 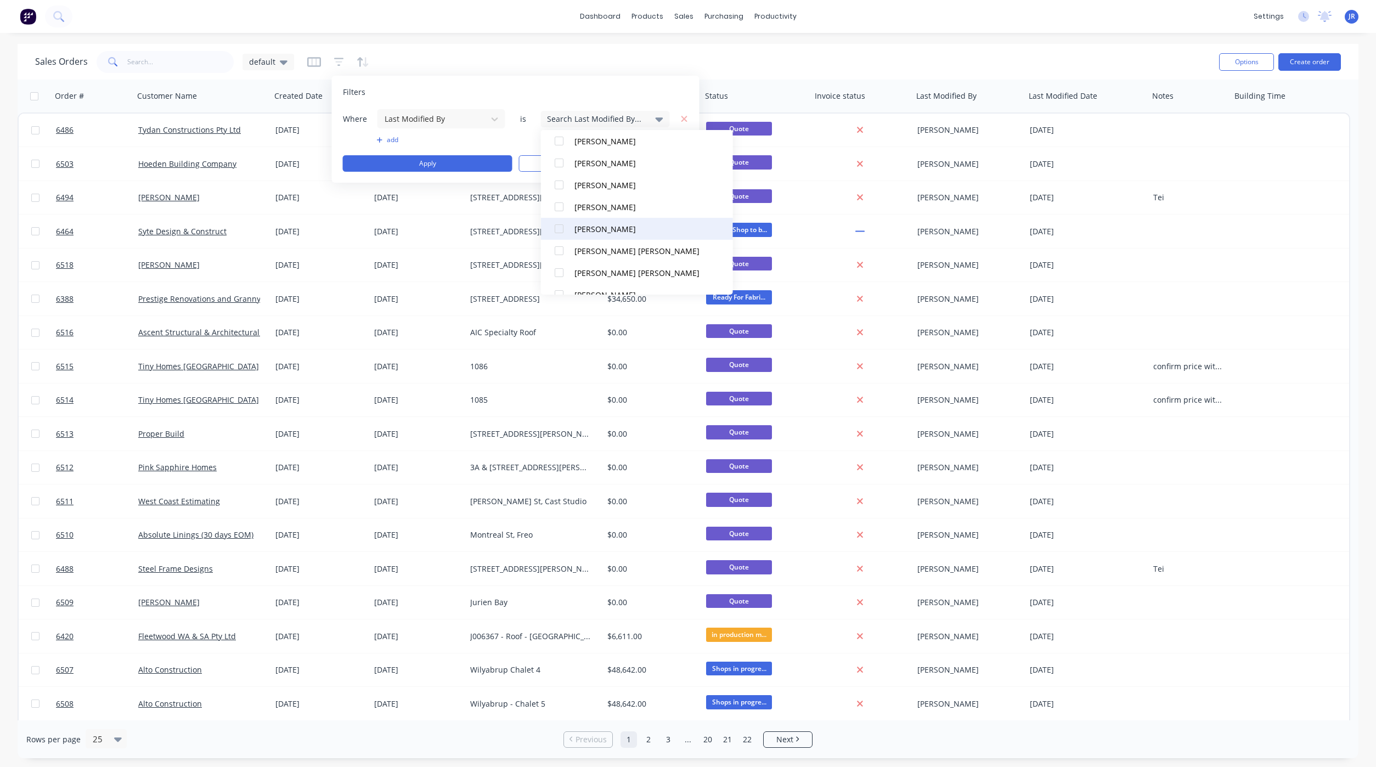 What do you see at coordinates (727, 739) in the screenshot?
I see `a: Page 21` at bounding box center [727, 739].